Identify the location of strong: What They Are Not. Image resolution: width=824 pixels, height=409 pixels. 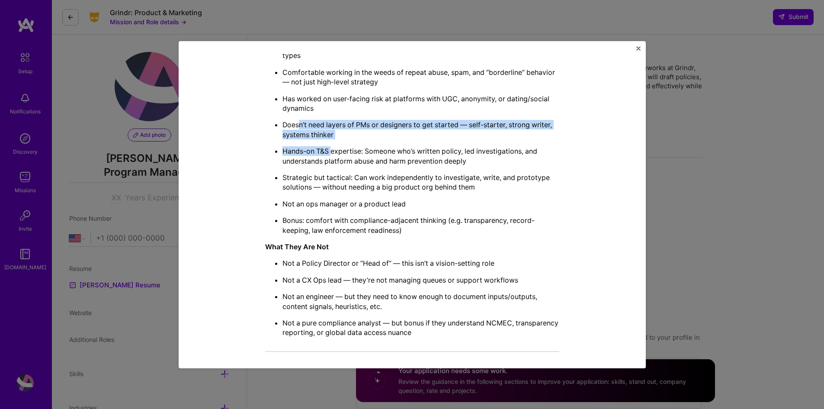
(297, 246).